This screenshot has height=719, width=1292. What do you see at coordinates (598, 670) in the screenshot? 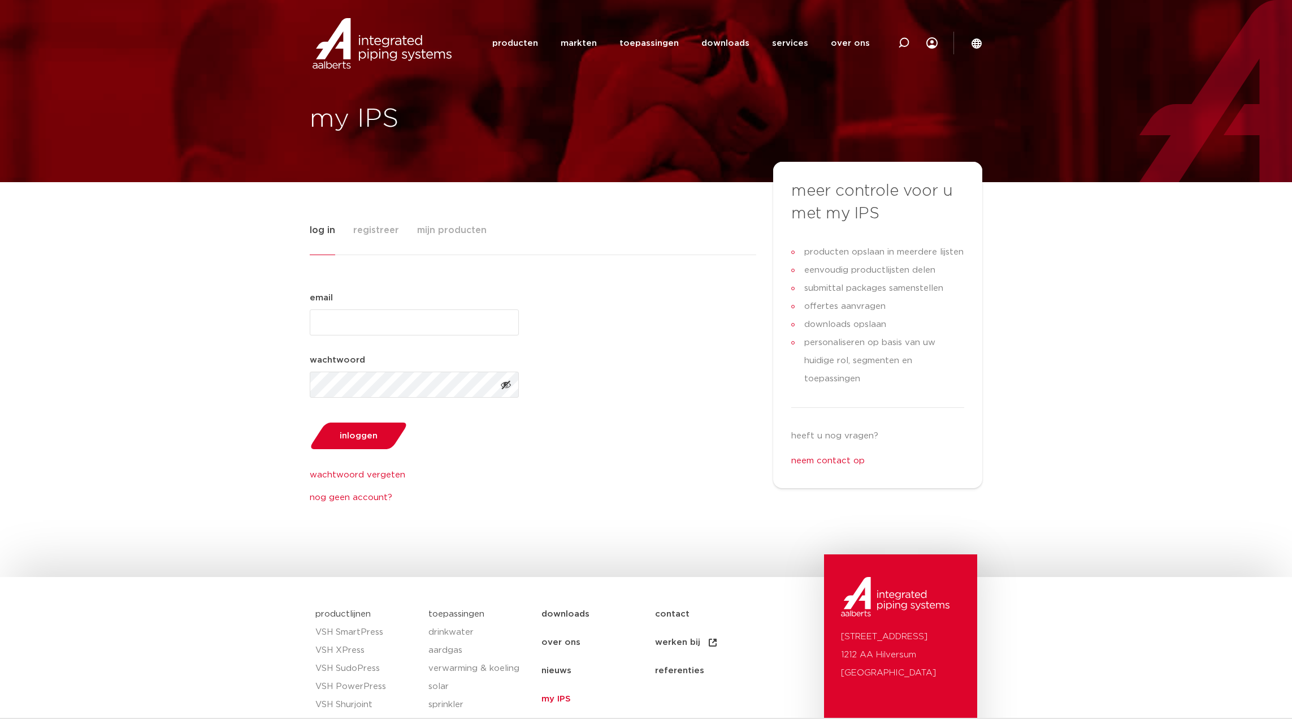
I see `a: nieuws` at bounding box center [598, 670].